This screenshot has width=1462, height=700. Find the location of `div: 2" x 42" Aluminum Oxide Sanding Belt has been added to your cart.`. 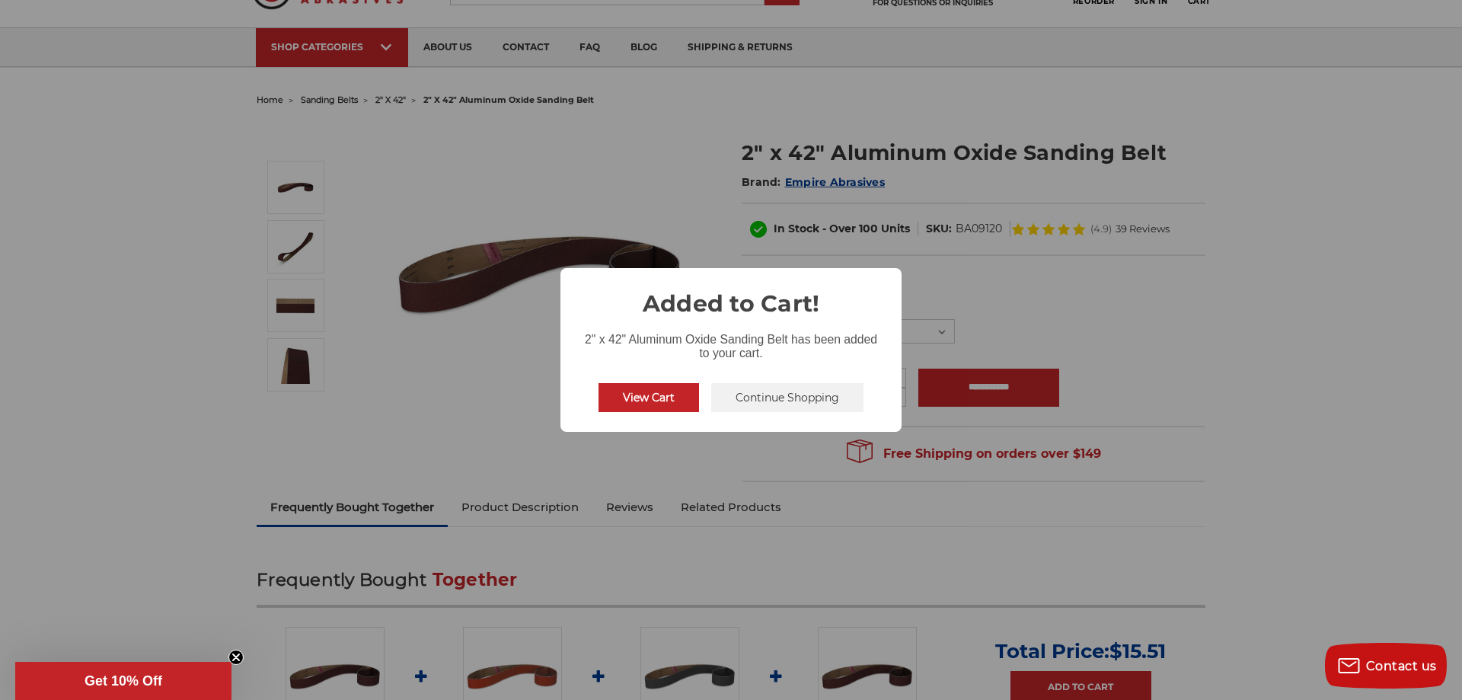

div: 2" x 42" Aluminum Oxide Sanding Belt has been added to your cart. is located at coordinates (731, 342).